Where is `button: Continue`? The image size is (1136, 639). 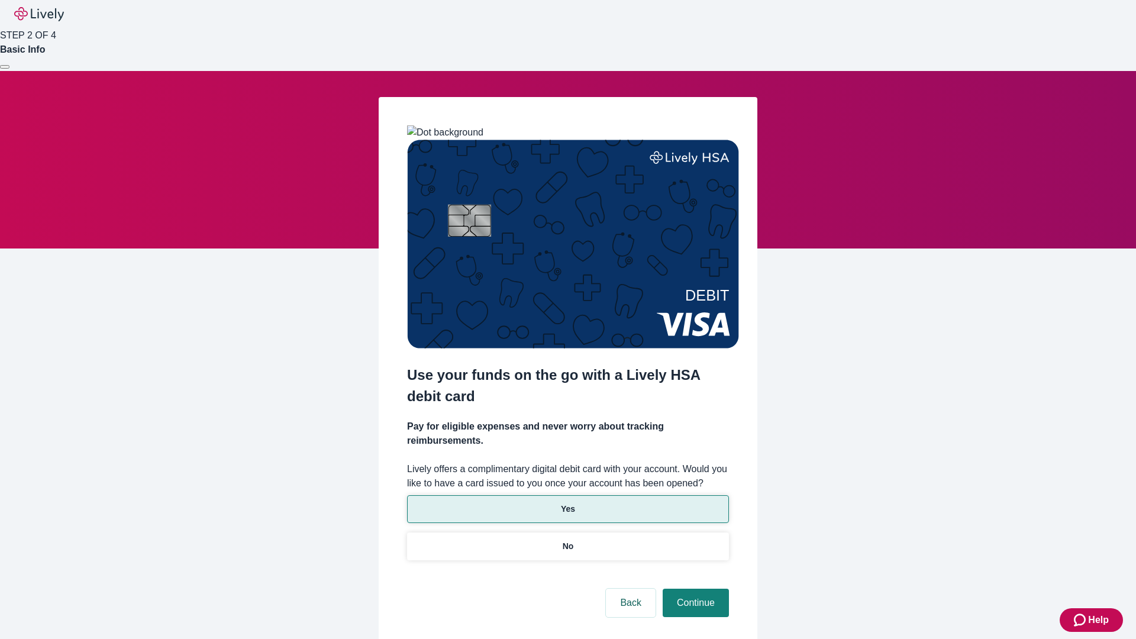
button: Continue is located at coordinates (696, 603).